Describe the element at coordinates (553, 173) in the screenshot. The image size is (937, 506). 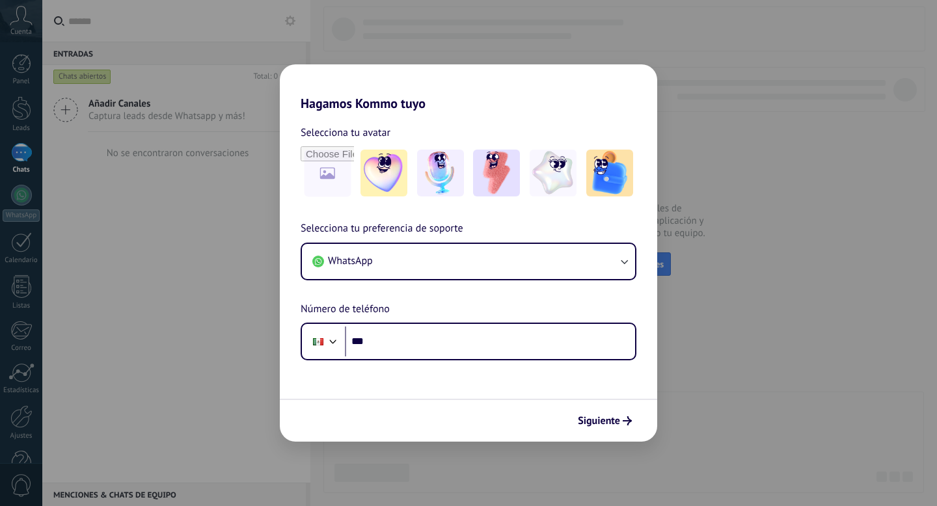
I see `img: -4.jpeg` at that location.